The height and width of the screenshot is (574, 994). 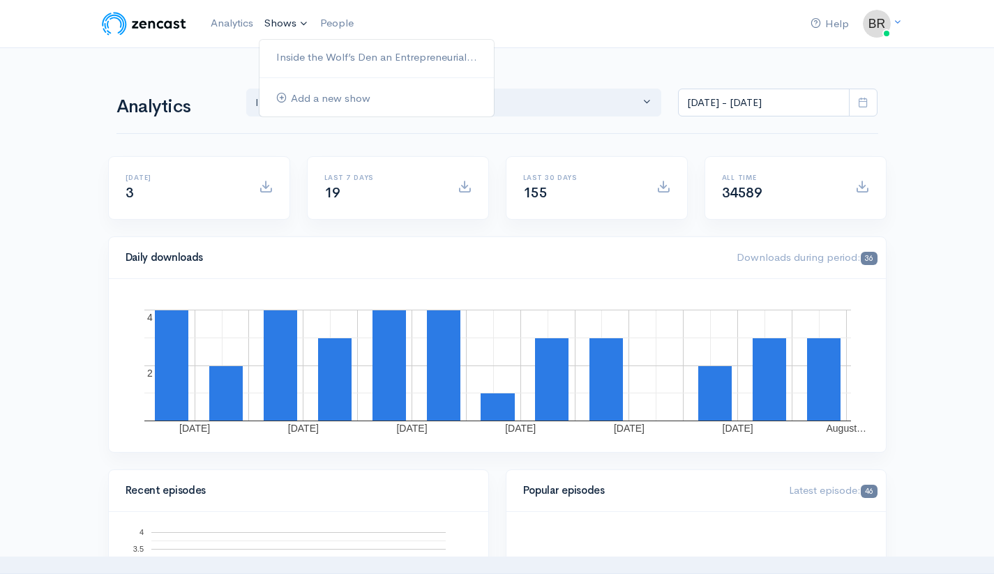 What do you see at coordinates (337, 23) in the screenshot?
I see `a: People` at bounding box center [337, 23].